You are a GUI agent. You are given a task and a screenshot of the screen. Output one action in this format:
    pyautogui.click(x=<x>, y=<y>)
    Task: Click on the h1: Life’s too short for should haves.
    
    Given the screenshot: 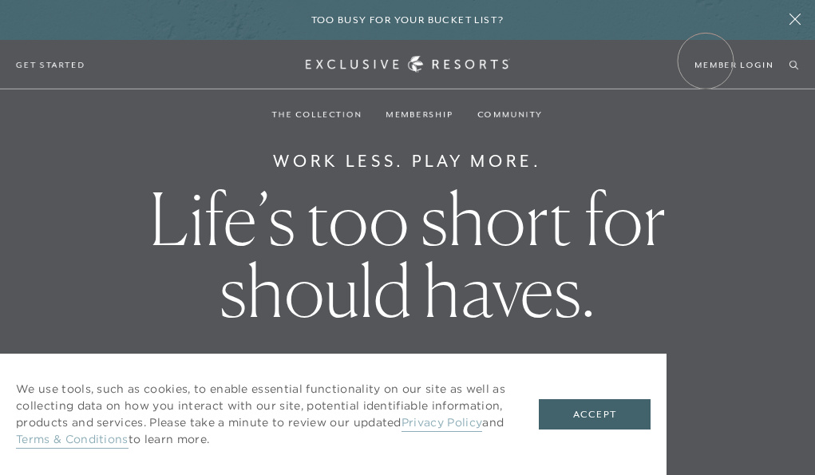 What is the action you would take?
    pyautogui.click(x=407, y=255)
    